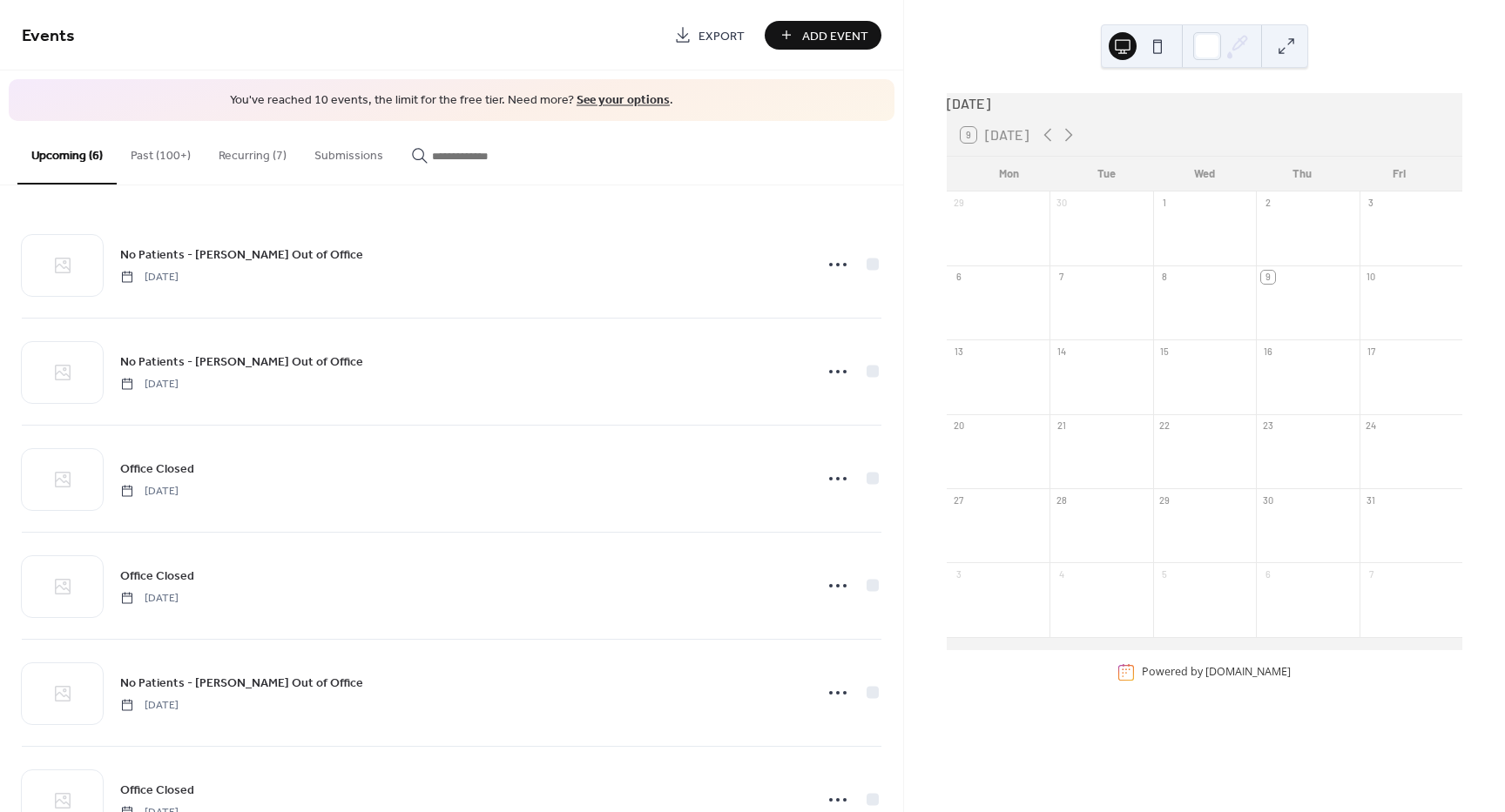 The height and width of the screenshot is (812, 1505). Describe the element at coordinates (1371, 351) in the screenshot. I see `div: 17` at that location.